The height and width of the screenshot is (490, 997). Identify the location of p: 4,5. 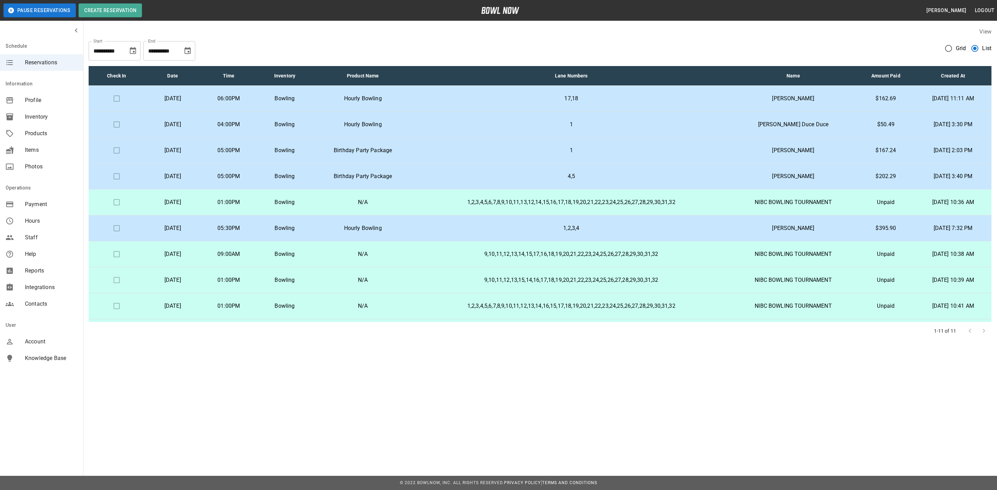
(571, 177).